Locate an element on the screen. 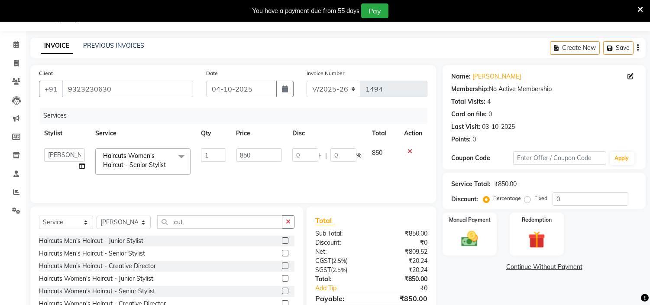 The height and width of the screenshot is (305, 650). div: 4 is located at coordinates (489, 101).